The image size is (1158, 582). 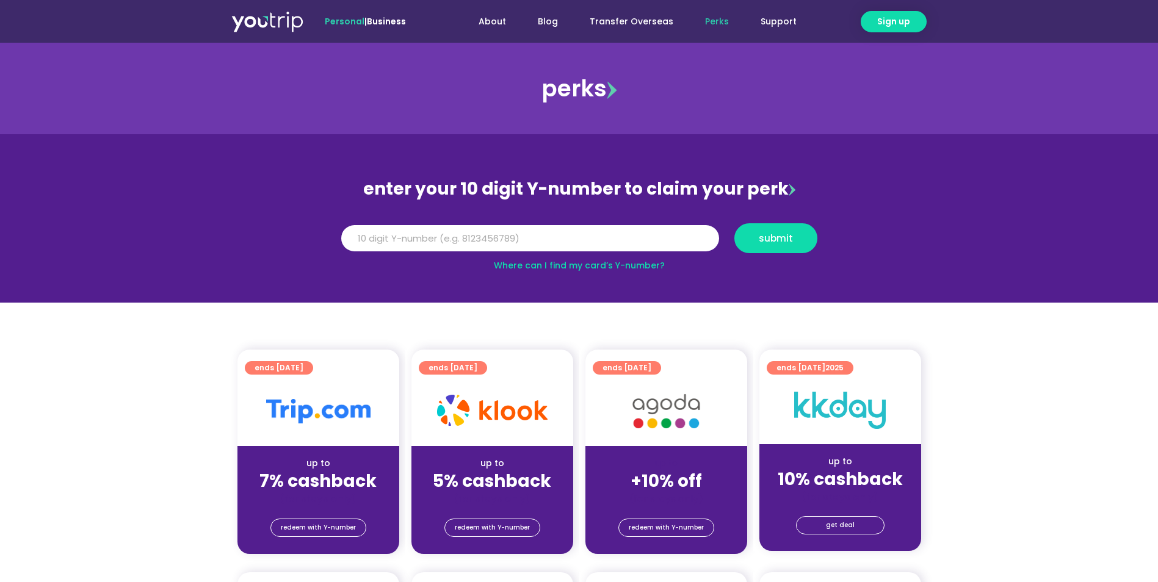 I want to click on strong: +10% off, so click(x=666, y=481).